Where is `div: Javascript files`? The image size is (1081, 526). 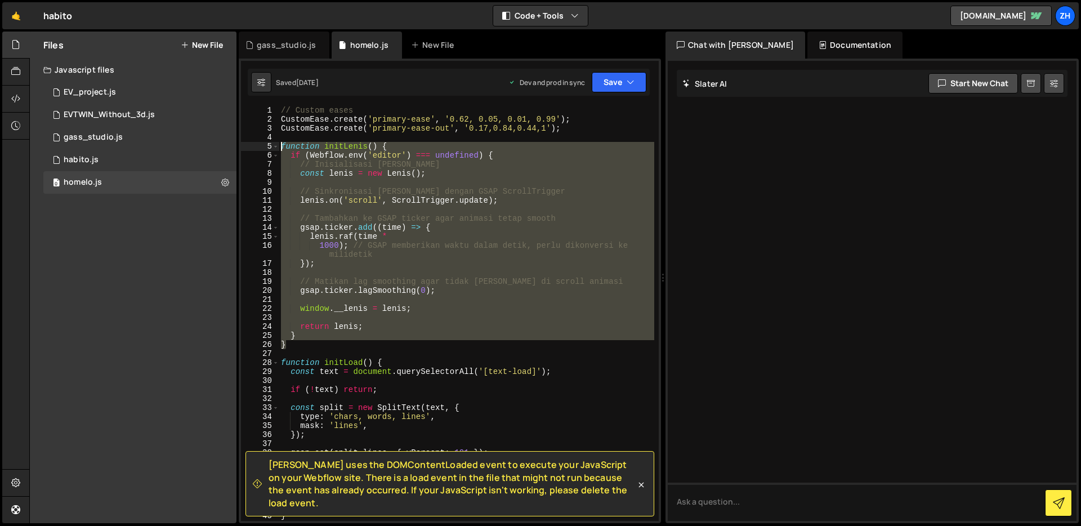 div: Javascript files is located at coordinates (133, 70).